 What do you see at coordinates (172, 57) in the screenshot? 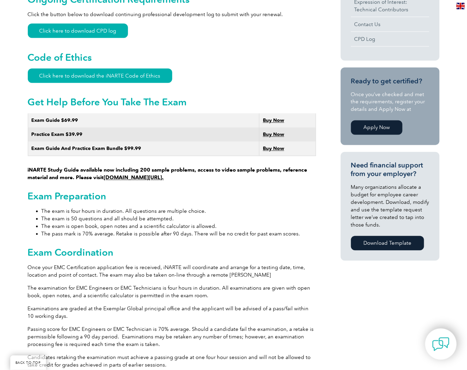
I see `h2: Code of Ethics` at bounding box center [172, 57].